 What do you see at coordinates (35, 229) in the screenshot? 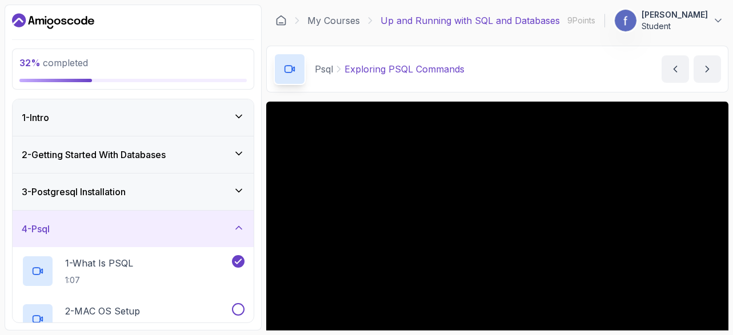
I see `h3: 4 - Psql` at bounding box center [35, 229].